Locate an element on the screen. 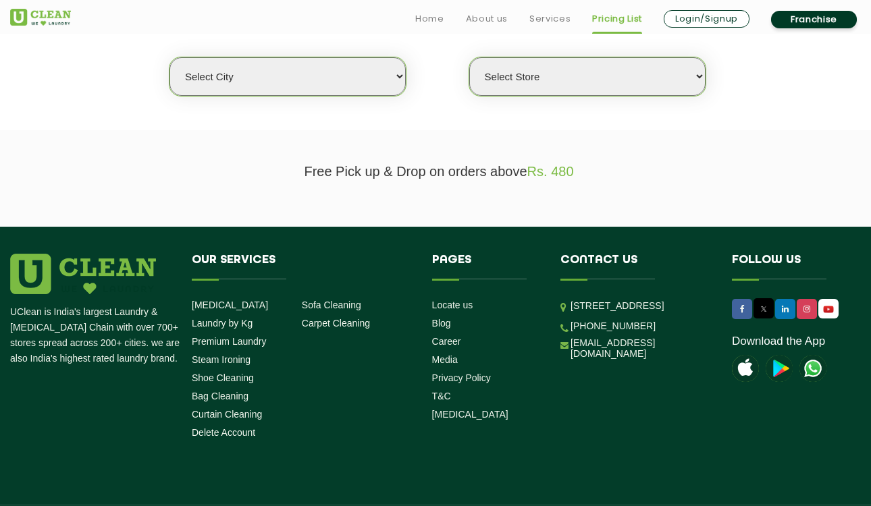 This screenshot has width=871, height=506. a: Steam Ironing is located at coordinates (221, 360).